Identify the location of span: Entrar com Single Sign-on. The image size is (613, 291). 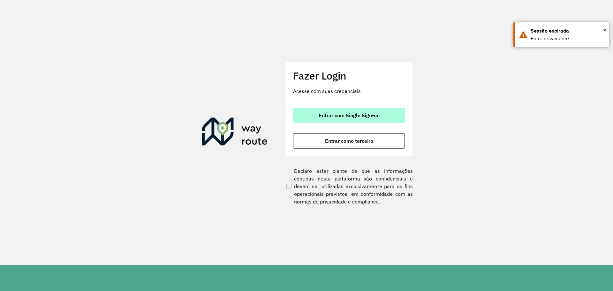
(349, 115).